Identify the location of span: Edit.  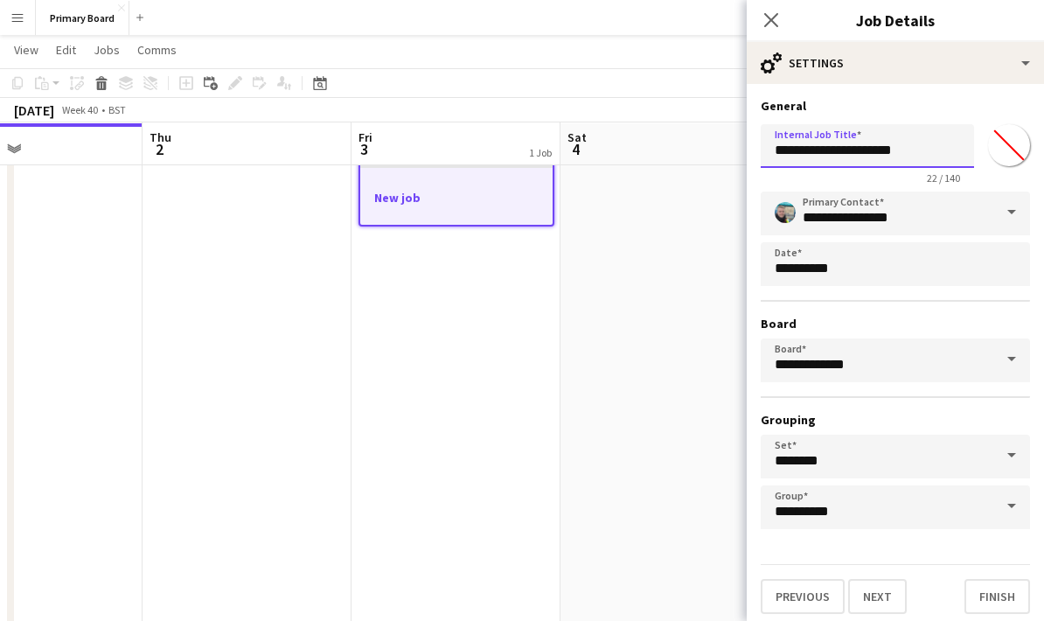
(66, 50).